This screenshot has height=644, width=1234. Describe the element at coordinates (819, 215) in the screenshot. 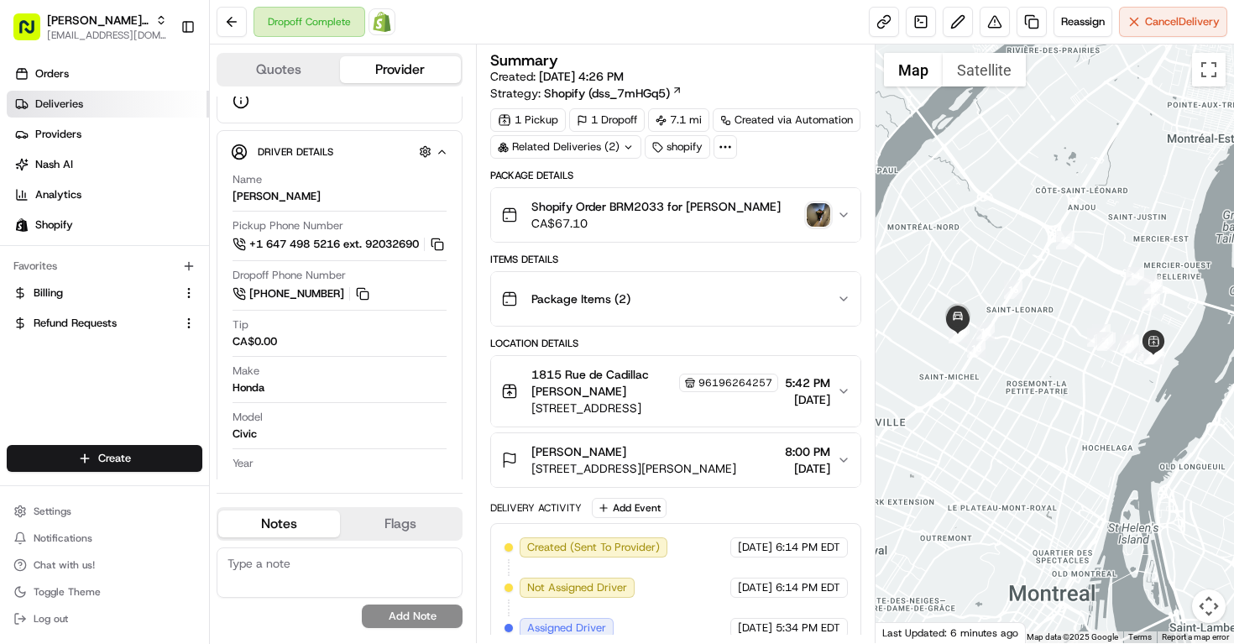

I see `img: photo_proof_of_delivery image` at that location.